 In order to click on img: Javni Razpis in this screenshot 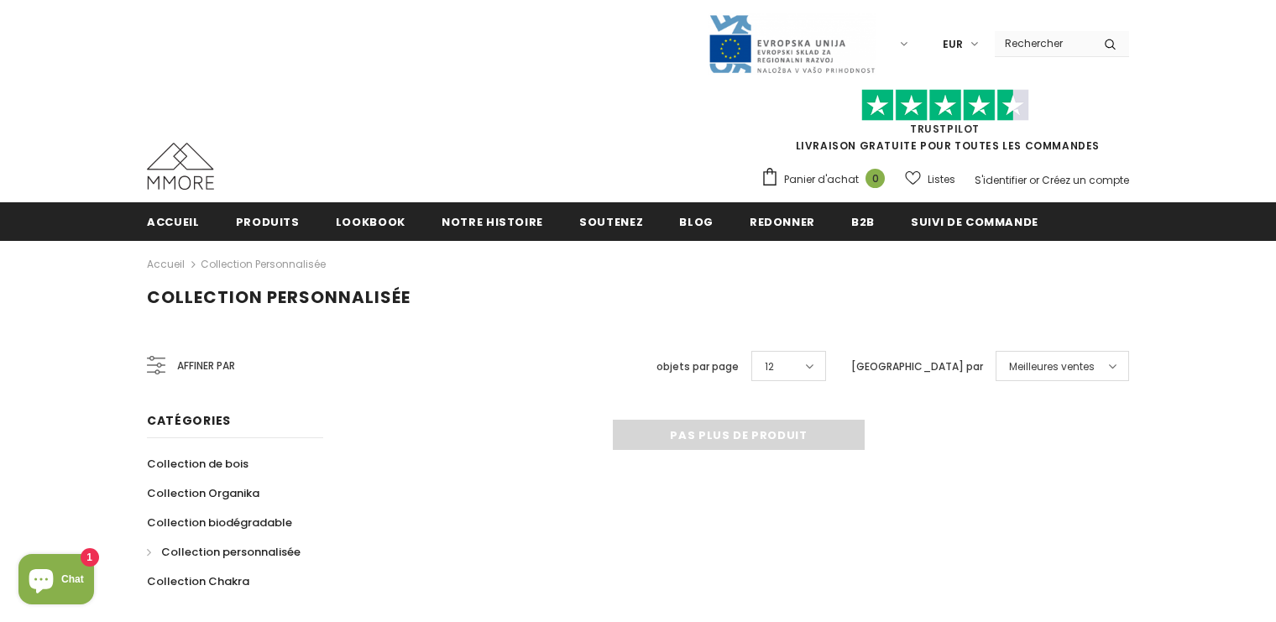, I will do `click(792, 44)`.